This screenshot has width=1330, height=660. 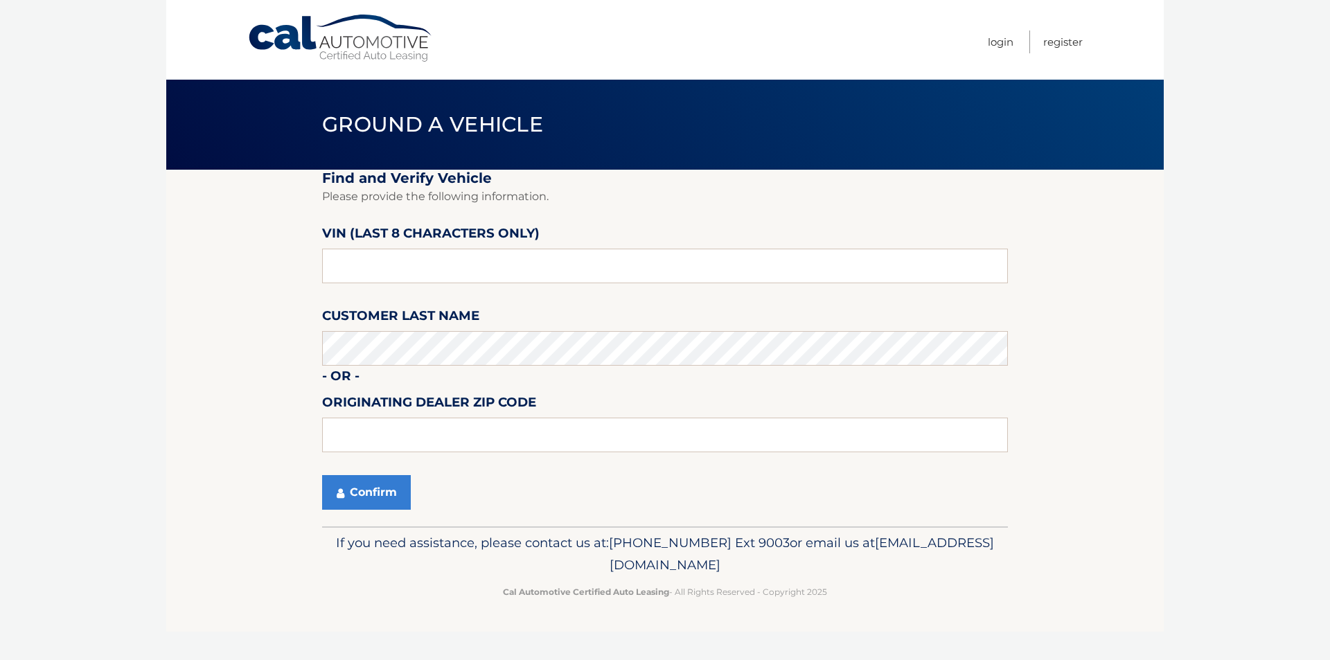 What do you see at coordinates (665, 554) in the screenshot?
I see `p: If you need assistance, please contact us at: or email us at` at bounding box center [665, 554].